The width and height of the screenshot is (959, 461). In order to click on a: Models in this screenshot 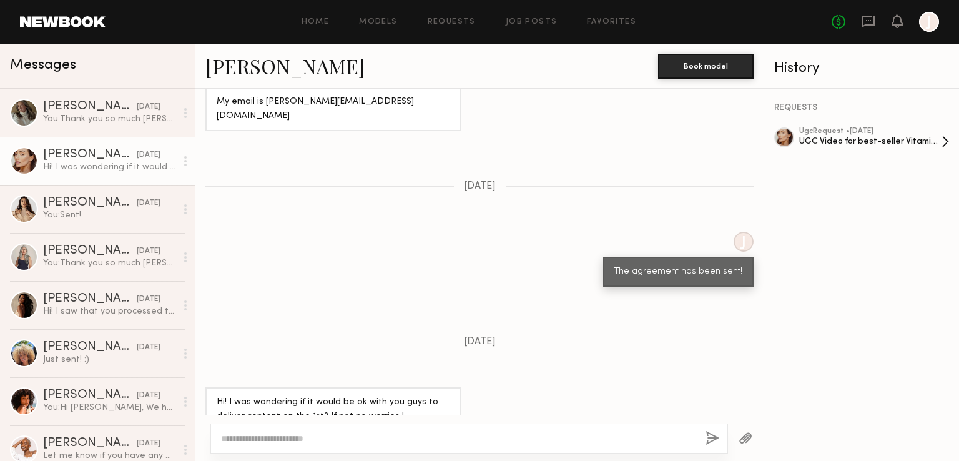, I will do `click(378, 22)`.